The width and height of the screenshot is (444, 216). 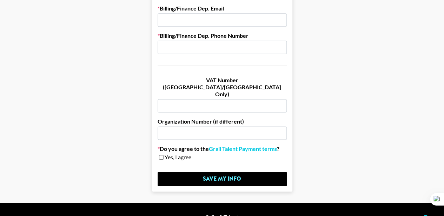 What do you see at coordinates (178, 157) in the screenshot?
I see `span: Yes, I agree` at bounding box center [178, 157].